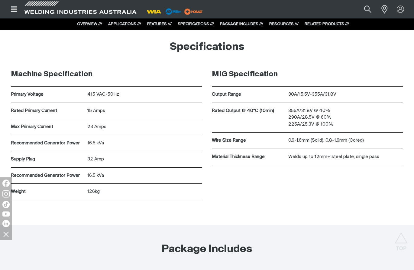 Image resolution: width=414 pixels, height=270 pixels. What do you see at coordinates (307, 74) in the screenshot?
I see `h3: MIG Specification` at bounding box center [307, 74].